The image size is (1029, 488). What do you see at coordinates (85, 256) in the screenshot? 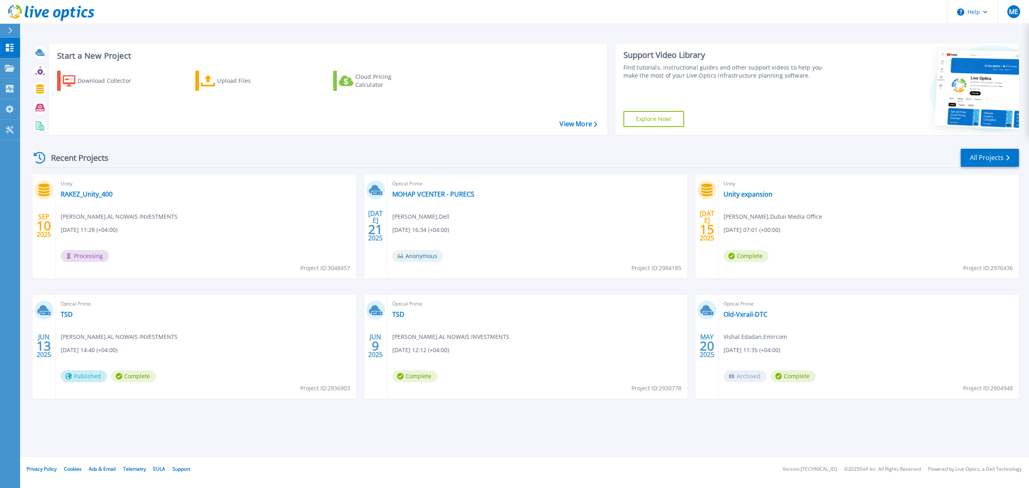
I see `span: Processing` at bounding box center [85, 256].